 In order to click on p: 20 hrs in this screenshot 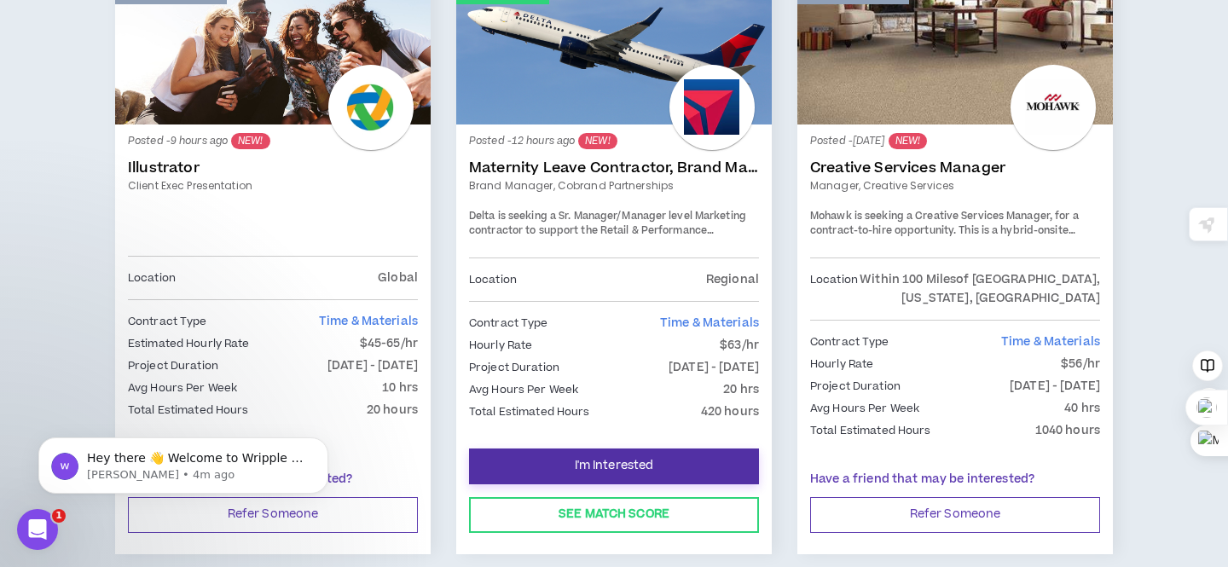, I will do `click(741, 390)`.